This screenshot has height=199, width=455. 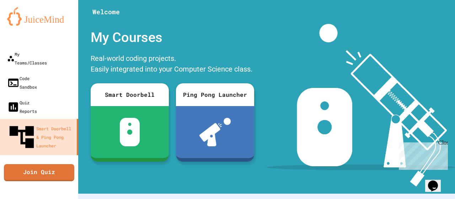 I want to click on div: Real-world coding projects. Easily integrated into your Computer Science class., so click(x=172, y=64).